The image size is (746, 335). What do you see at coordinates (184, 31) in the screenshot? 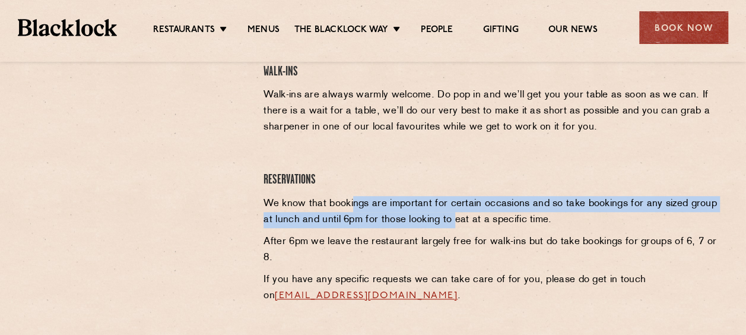
I see `a: Restaurants` at bounding box center [184, 31].